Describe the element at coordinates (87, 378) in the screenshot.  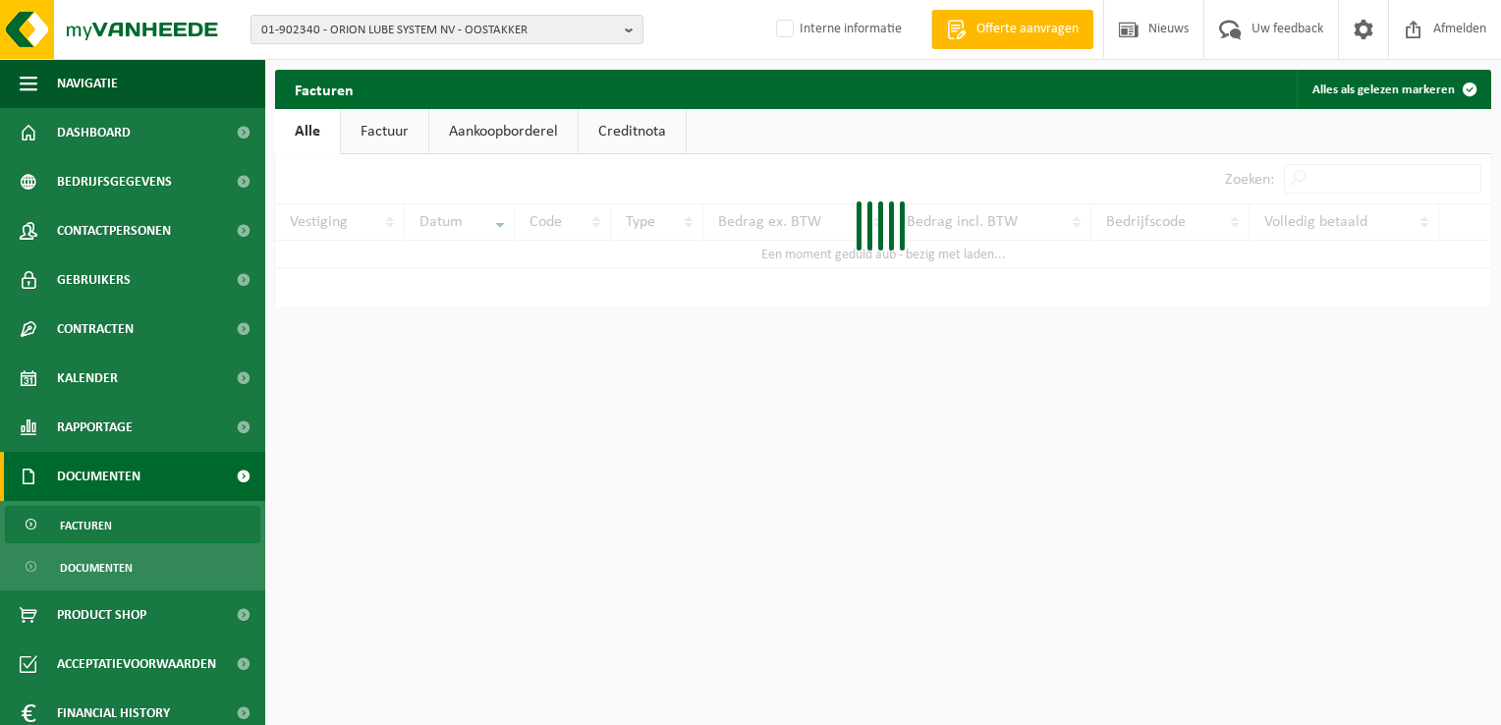
I see `span: Kalender` at that location.